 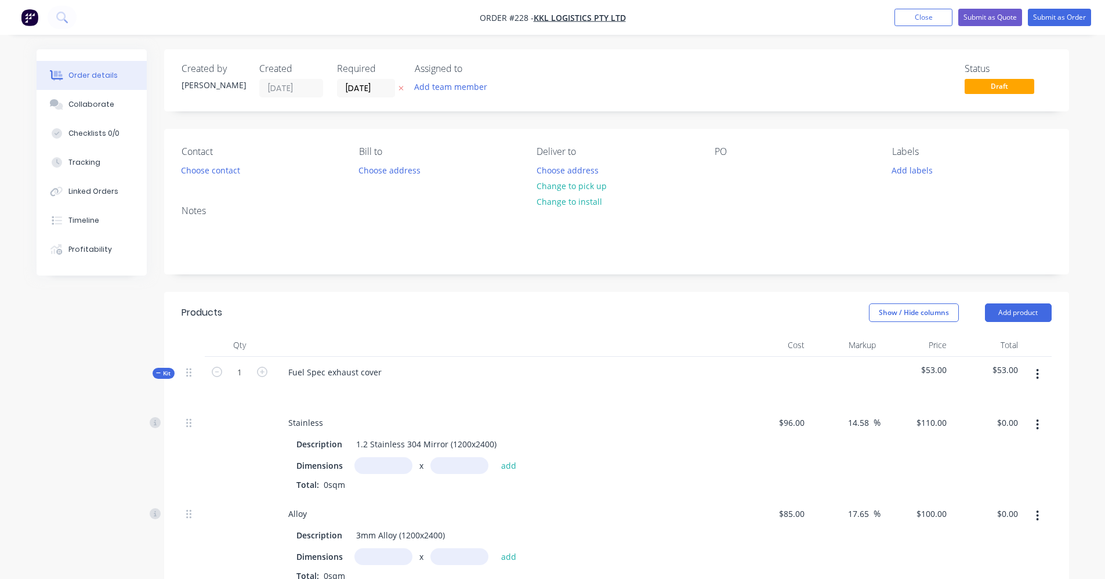 What do you see at coordinates (616, 151) in the screenshot?
I see `div: Deliver to` at bounding box center [616, 151].